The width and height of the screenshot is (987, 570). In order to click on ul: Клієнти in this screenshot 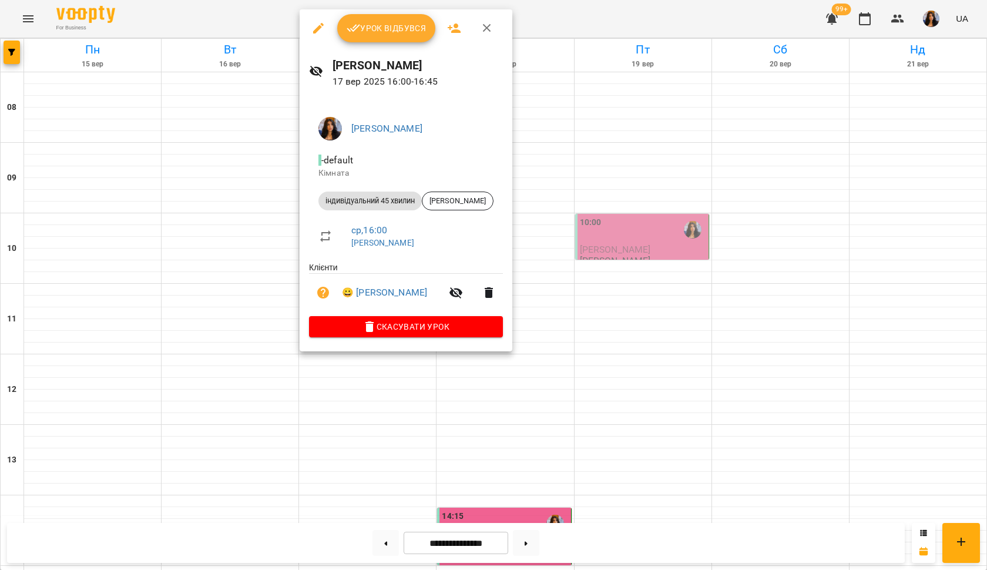, I will do `click(406, 289)`.